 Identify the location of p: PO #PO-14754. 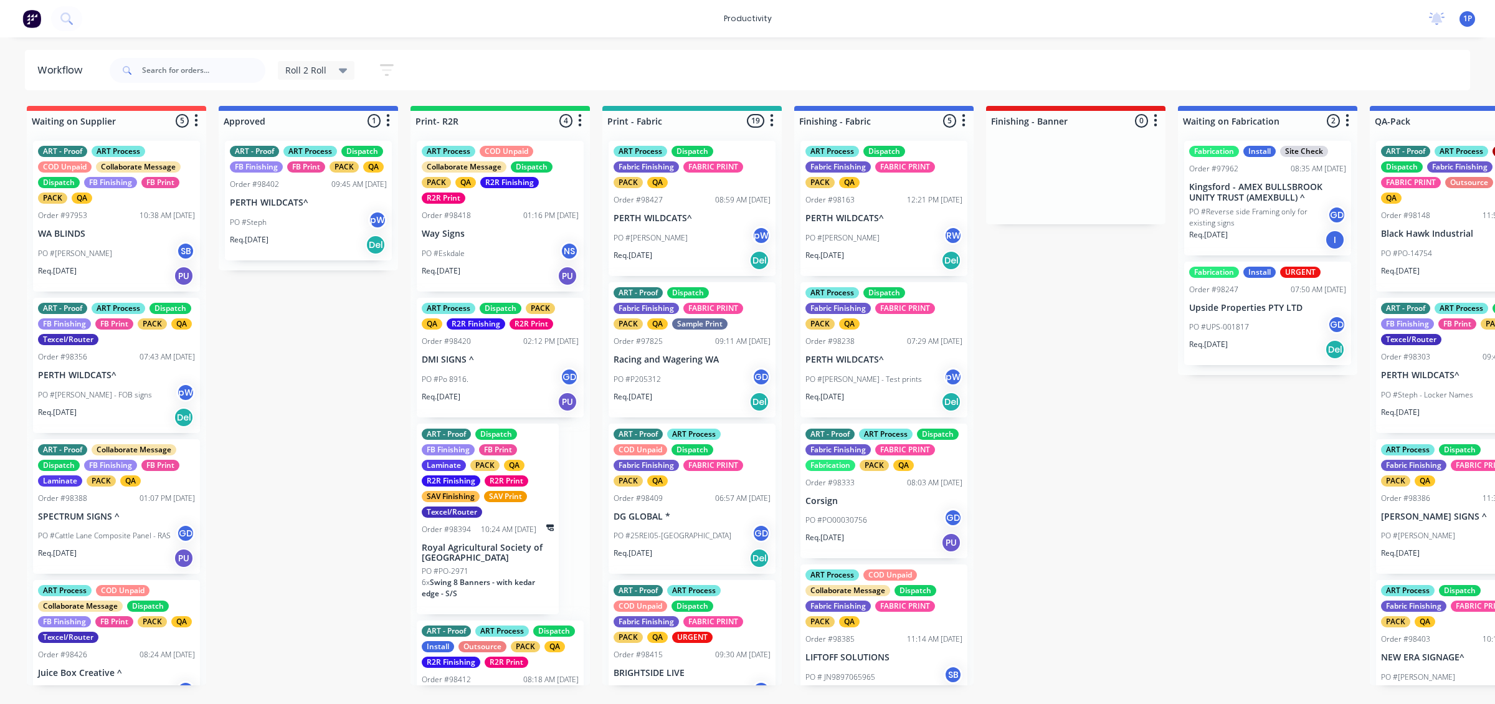
(1407, 254).